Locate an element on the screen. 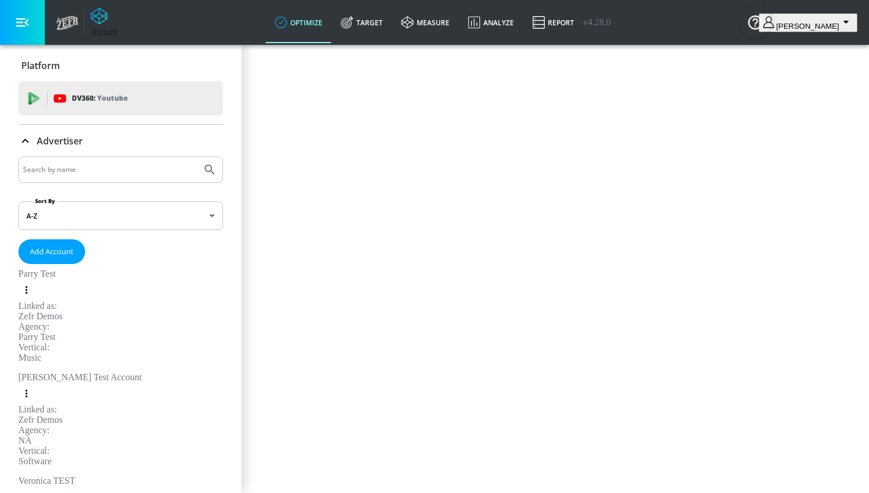 Image resolution: width=869 pixels, height=493 pixels. div: A-Z is located at coordinates (121, 216).